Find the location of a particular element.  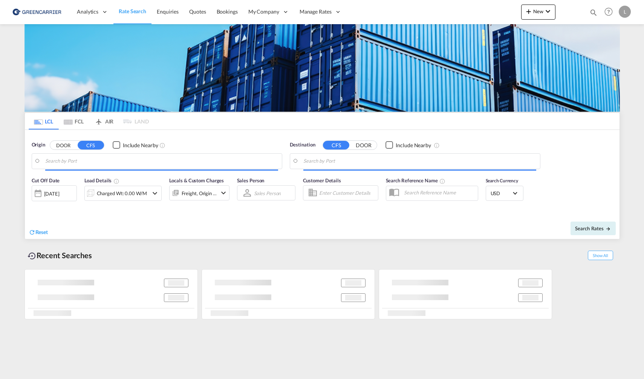

span: Sales Person is located at coordinates (251, 180).